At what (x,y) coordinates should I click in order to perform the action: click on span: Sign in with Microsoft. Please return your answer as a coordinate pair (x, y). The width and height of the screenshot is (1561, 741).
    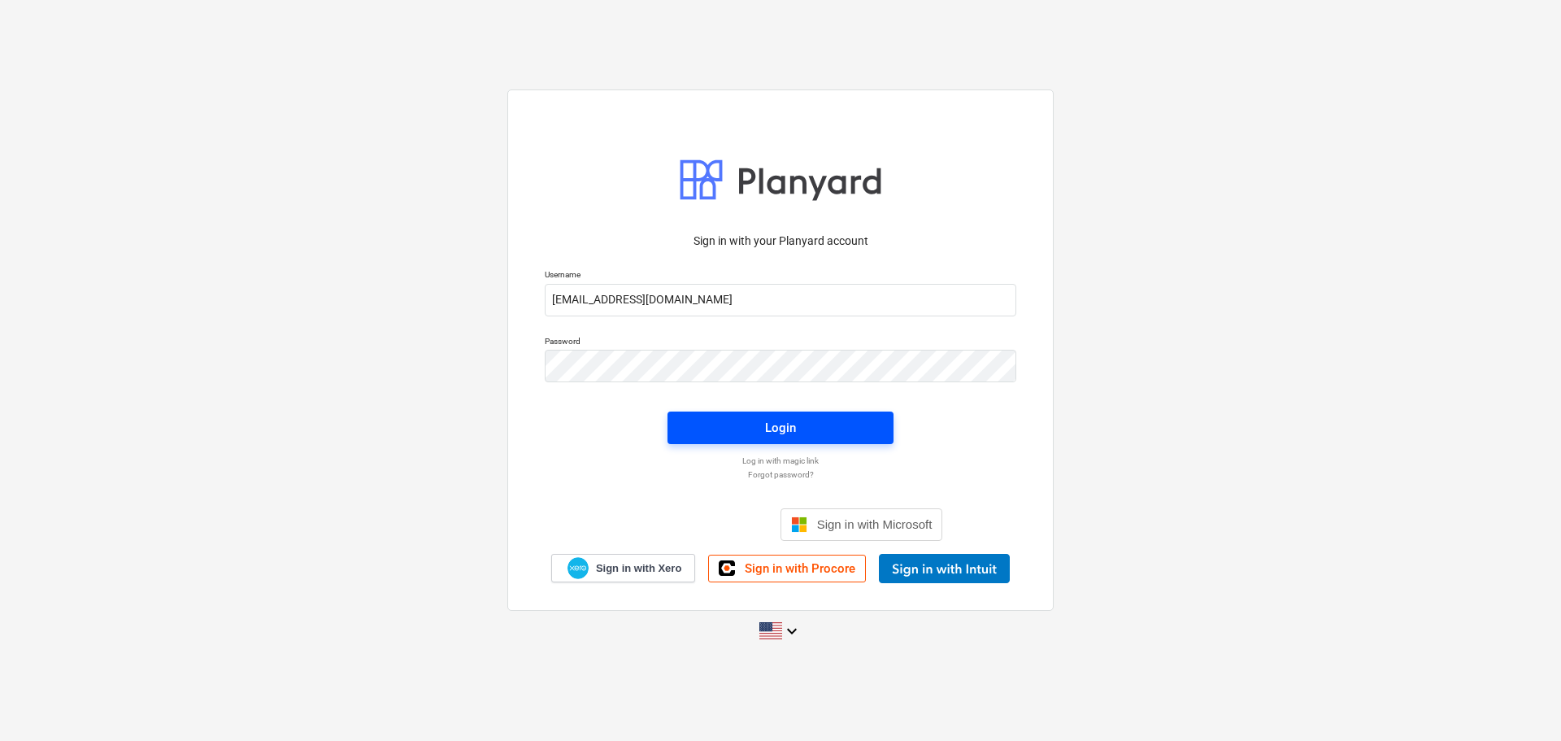
    Looking at the image, I should click on (875, 524).